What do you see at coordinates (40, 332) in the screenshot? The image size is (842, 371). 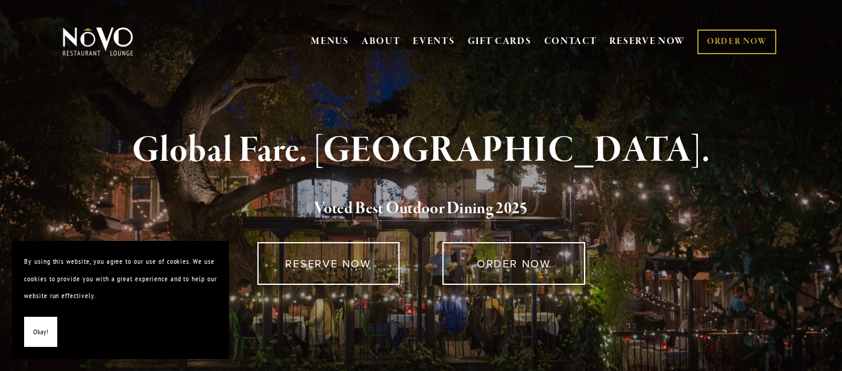 I see `button: Okay!` at bounding box center [40, 332].